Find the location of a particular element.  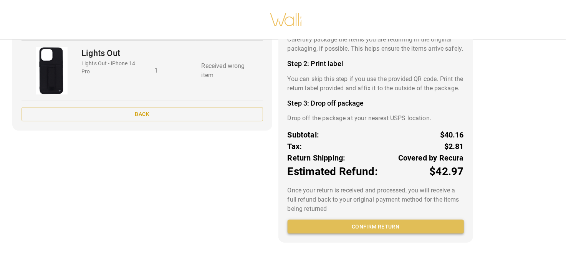

p: Tax: is located at coordinates (295, 146).